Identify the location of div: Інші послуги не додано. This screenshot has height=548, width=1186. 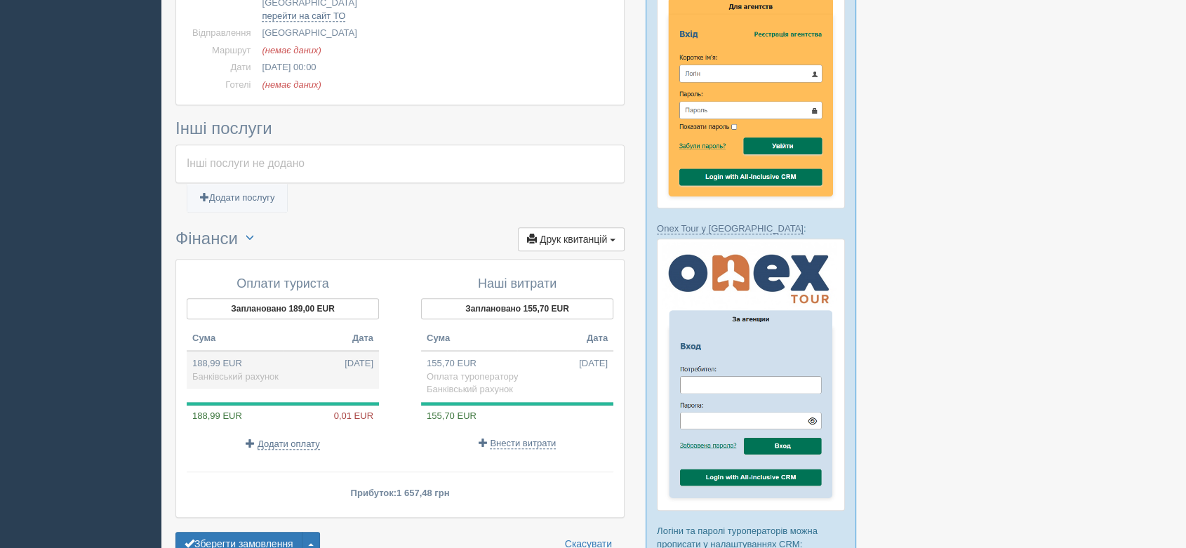
(400, 164).